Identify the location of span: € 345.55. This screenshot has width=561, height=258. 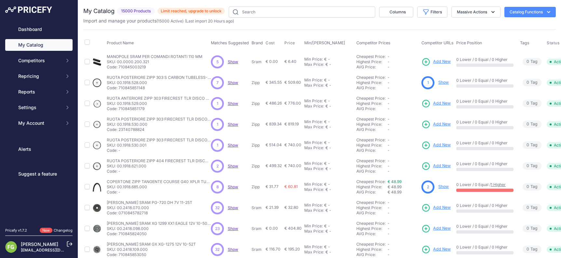
(274, 82).